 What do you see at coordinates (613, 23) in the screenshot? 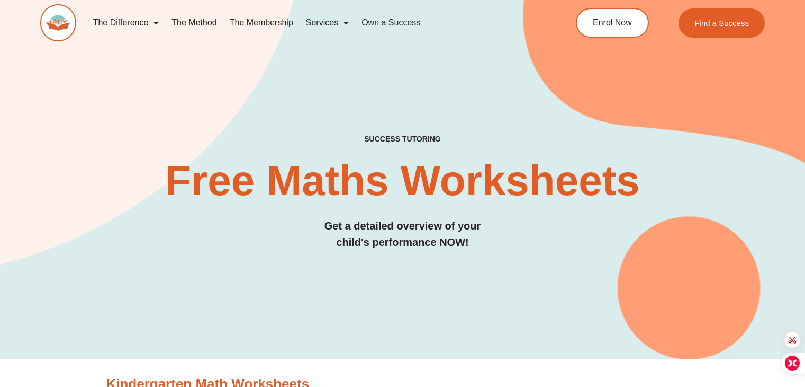
I see `a: Enrol Now` at bounding box center [613, 23].